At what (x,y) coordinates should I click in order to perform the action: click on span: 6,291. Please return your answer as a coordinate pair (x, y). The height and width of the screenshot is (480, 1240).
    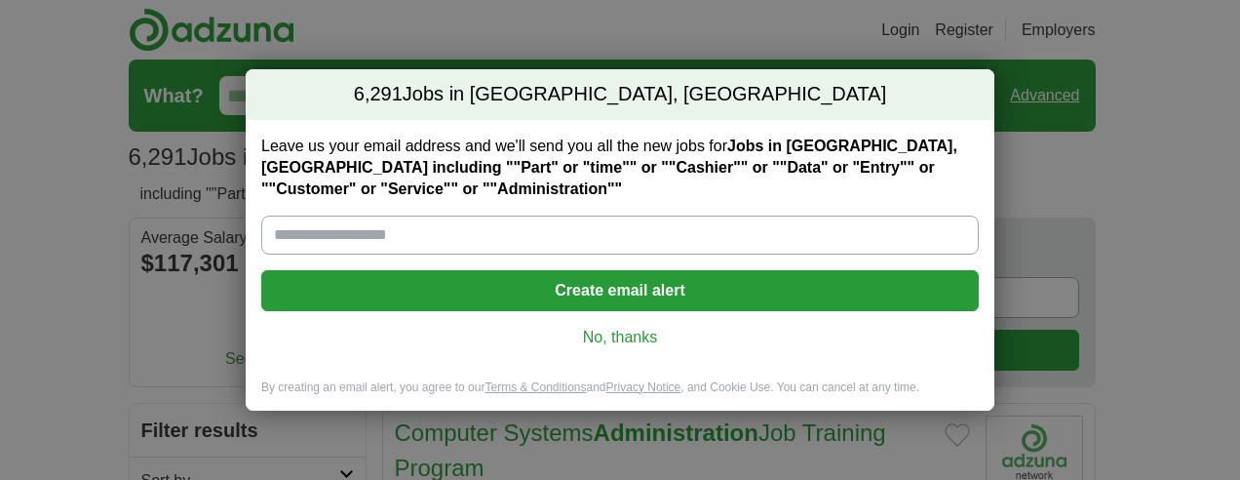
    Looking at the image, I should click on (378, 95).